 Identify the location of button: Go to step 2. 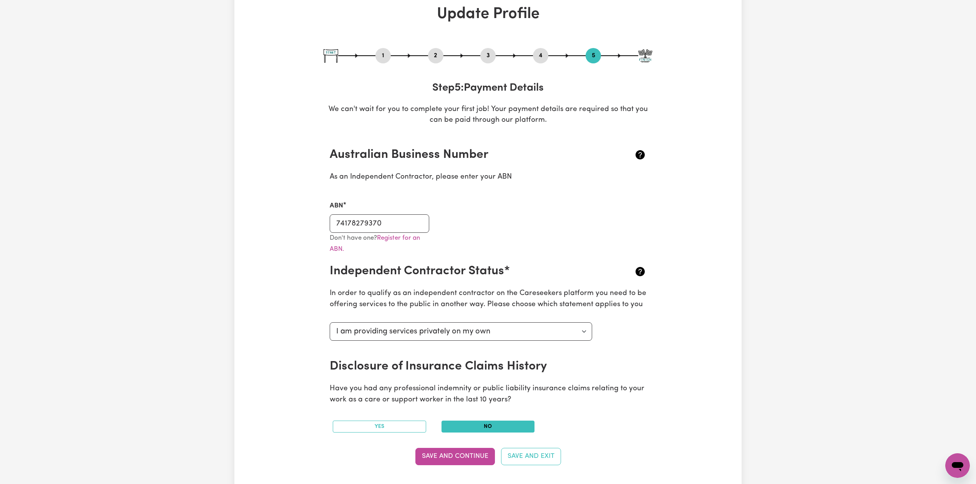
(436, 56).